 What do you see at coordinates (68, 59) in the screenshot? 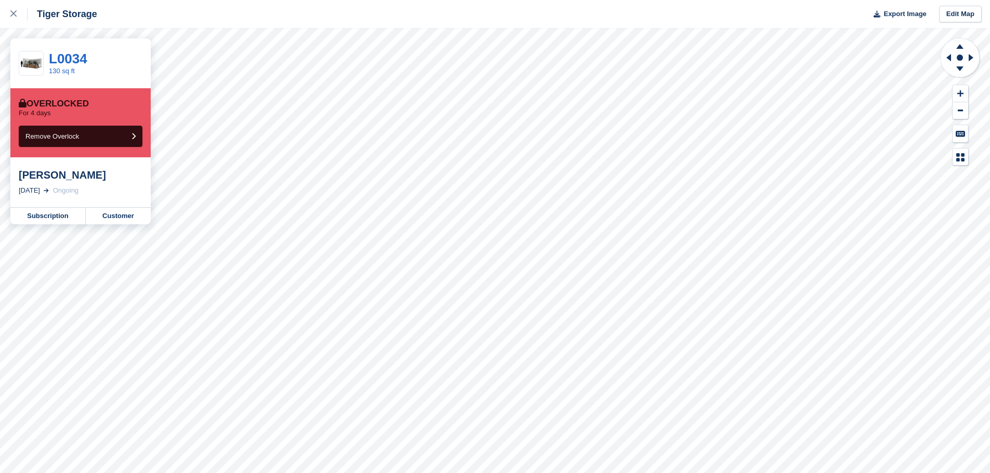
I see `a: L0034` at bounding box center [68, 59].